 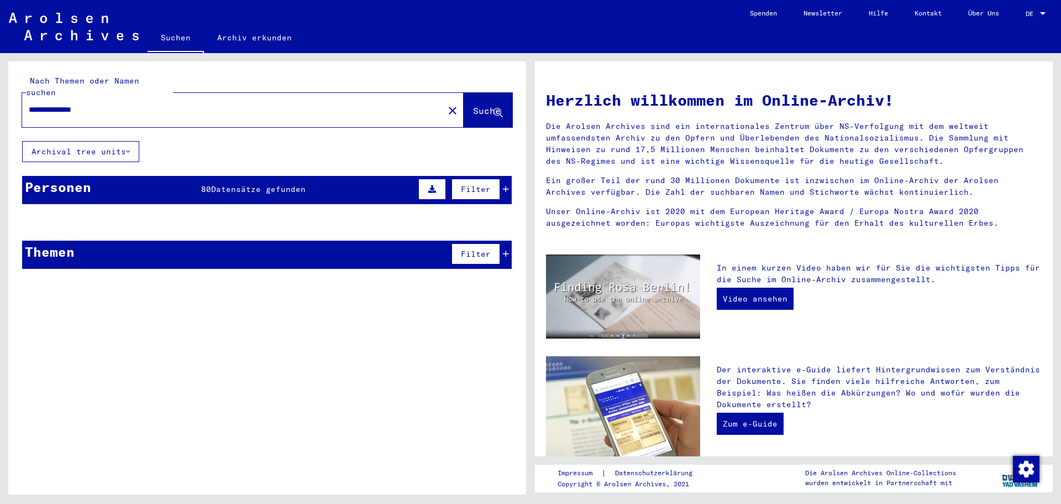 I want to click on a: Datenschutzerklärung, so click(x=656, y=473).